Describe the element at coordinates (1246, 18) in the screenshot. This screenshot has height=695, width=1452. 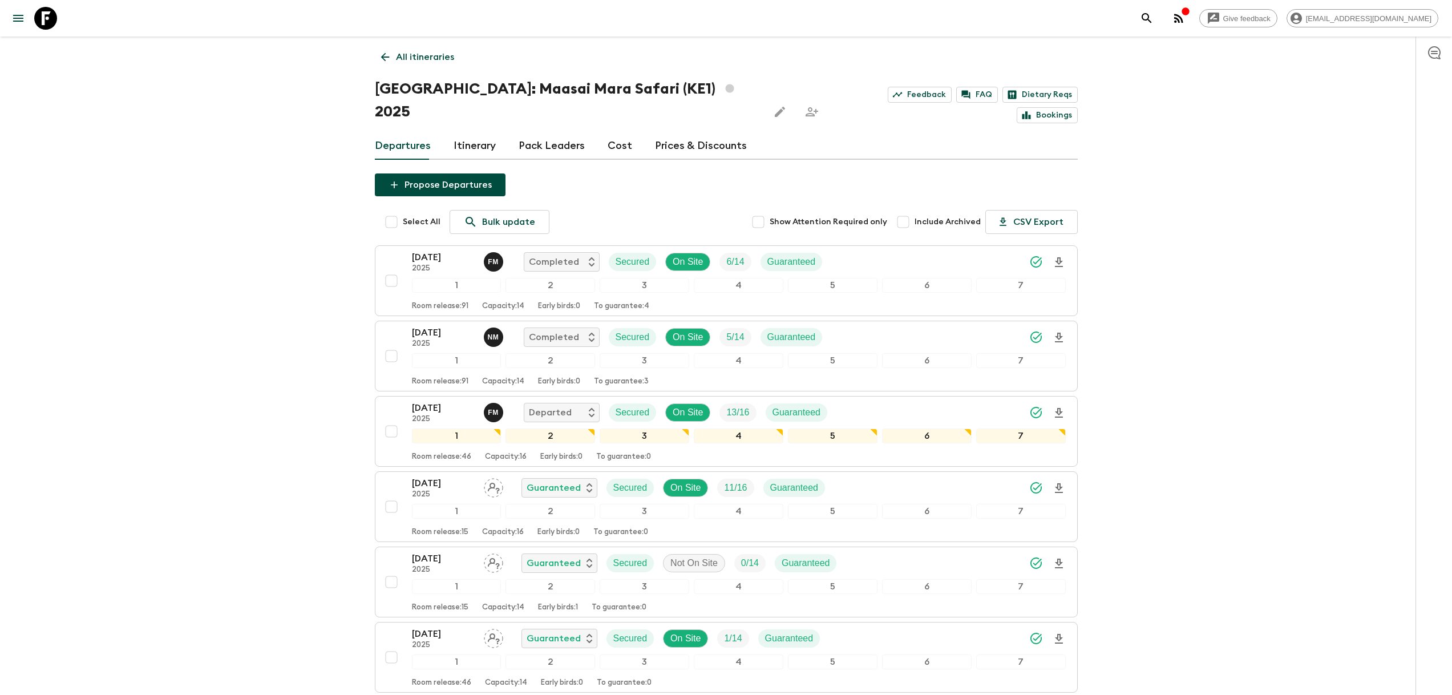
I see `span: Give feedback` at that location.